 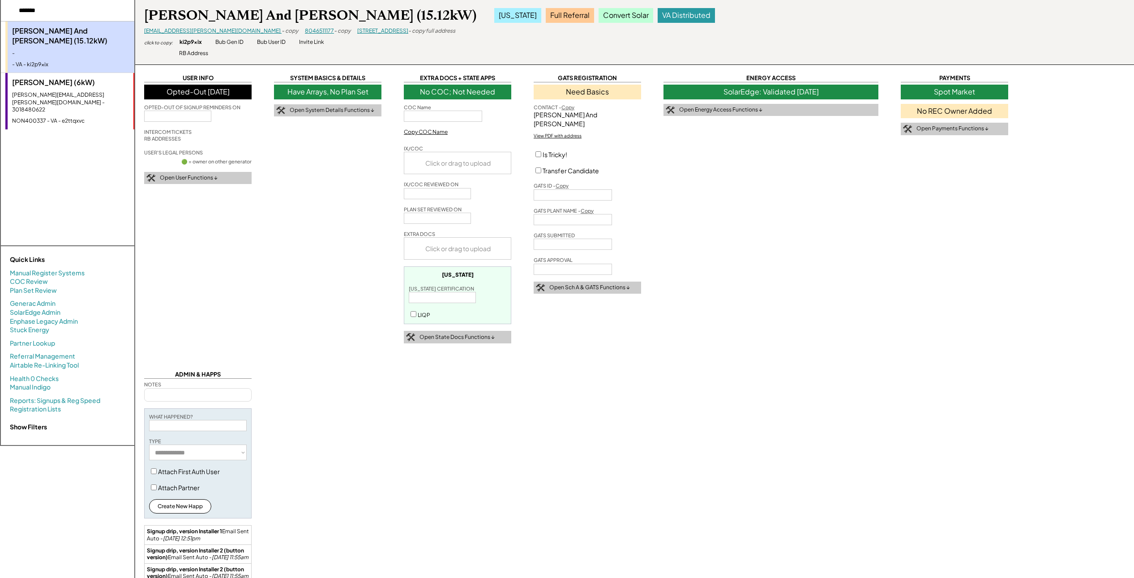 What do you see at coordinates (432, 31) in the screenshot?
I see `div: - copy full address` at bounding box center [432, 31].